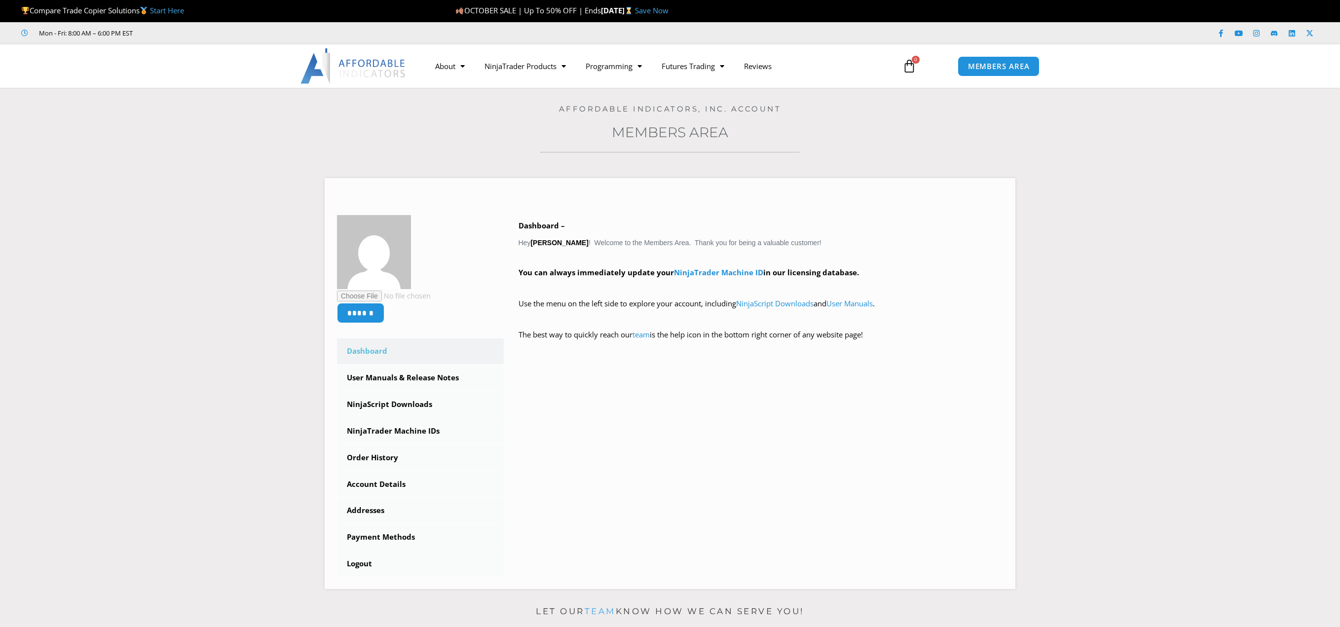  What do you see at coordinates (670, 612) in the screenshot?
I see `p: Let our know how we can serve you!` at bounding box center [670, 612].